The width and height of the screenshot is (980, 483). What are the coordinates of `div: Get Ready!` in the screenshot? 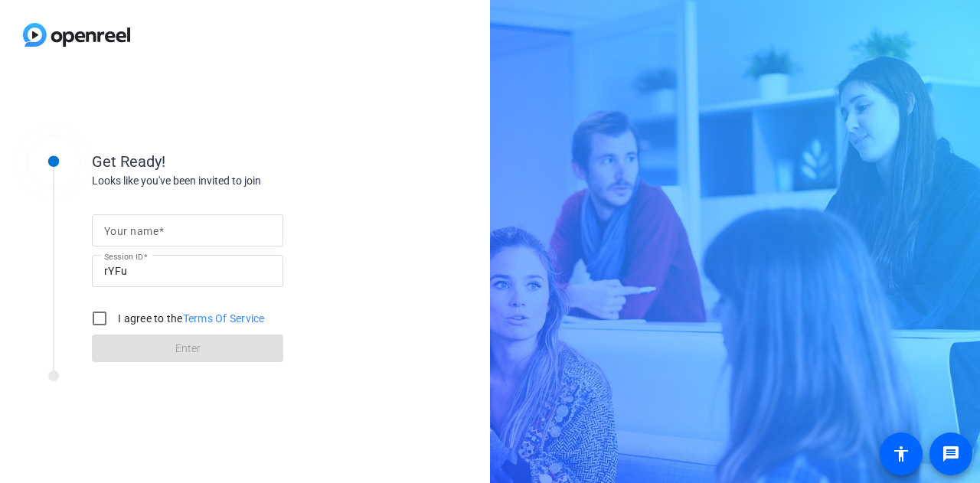 It's located at (245, 162).